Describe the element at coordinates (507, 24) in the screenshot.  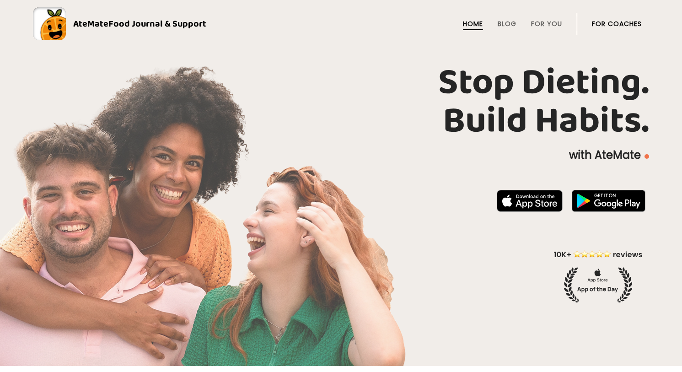
I see `a: Blog` at that location.